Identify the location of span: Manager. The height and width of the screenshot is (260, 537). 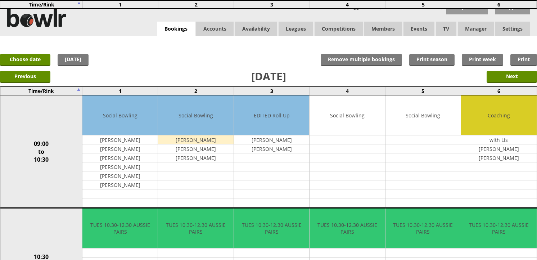
(476, 29).